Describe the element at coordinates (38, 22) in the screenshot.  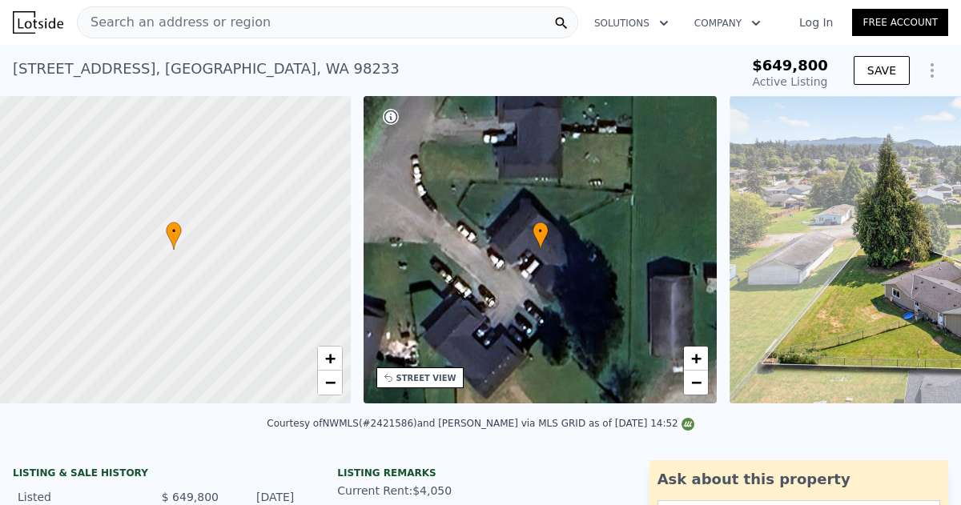
I see `img: Lotside` at that location.